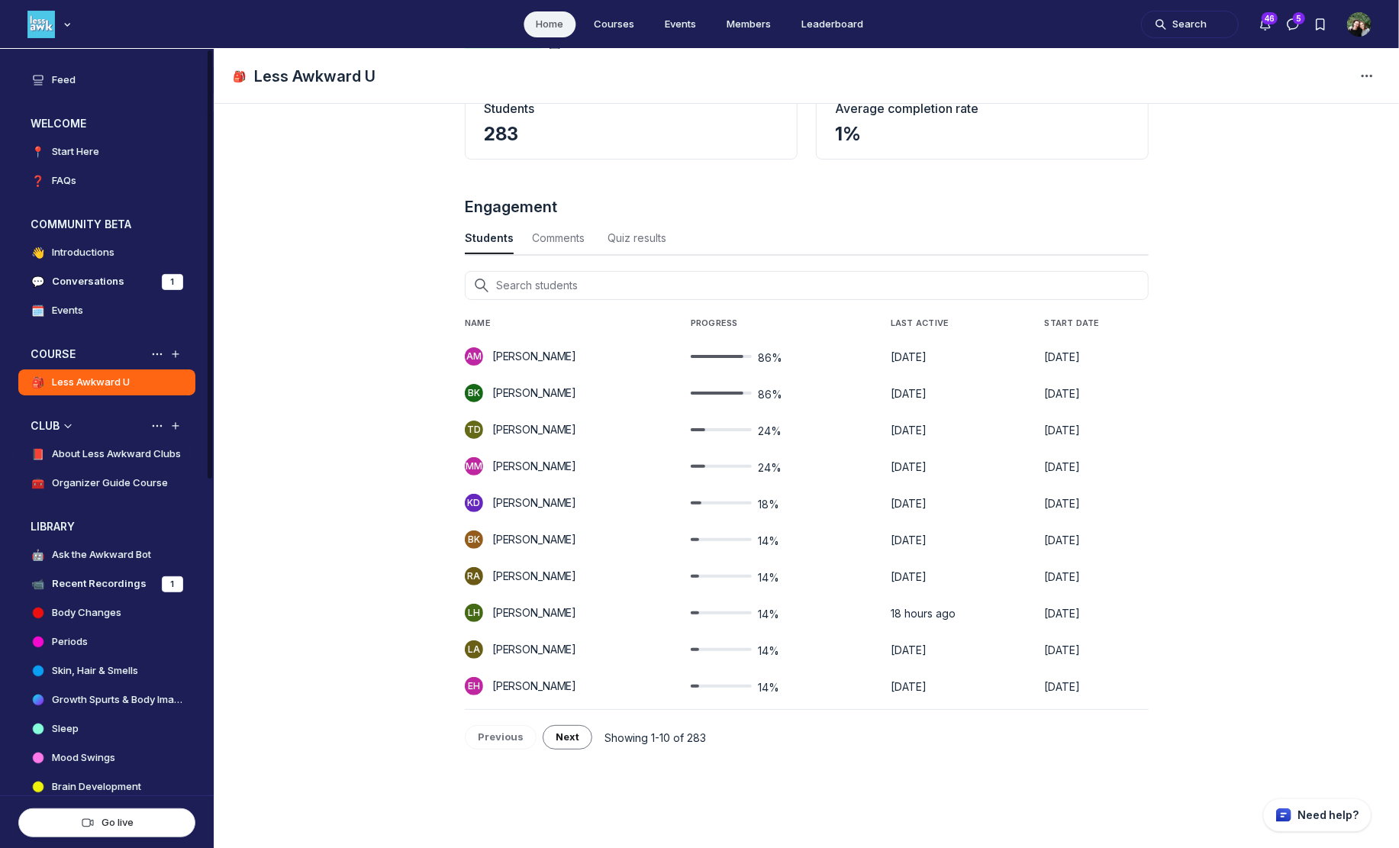 This screenshot has width=1399, height=848. What do you see at coordinates (41, 24) in the screenshot?
I see `img: Less Awkward Hub logo` at bounding box center [41, 24].